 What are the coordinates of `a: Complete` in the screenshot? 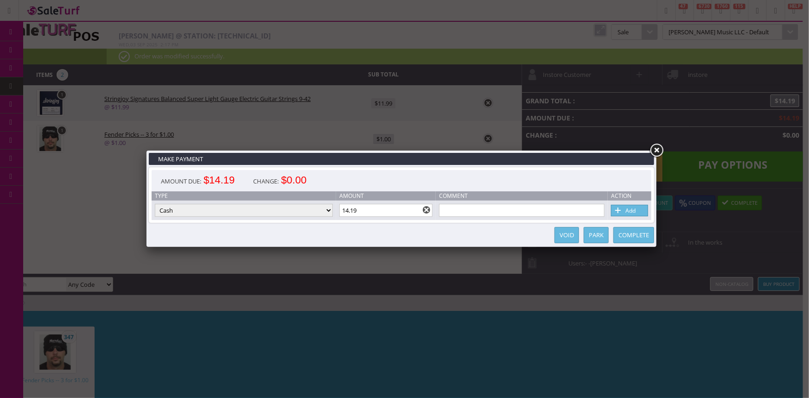 It's located at (634, 235).